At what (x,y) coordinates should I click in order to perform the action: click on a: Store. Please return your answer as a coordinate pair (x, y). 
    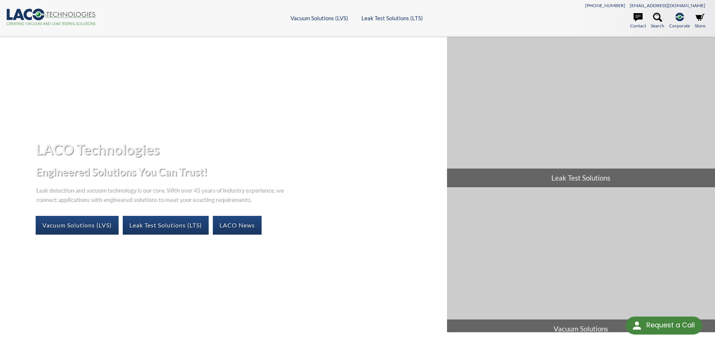
    Looking at the image, I should click on (700, 21).